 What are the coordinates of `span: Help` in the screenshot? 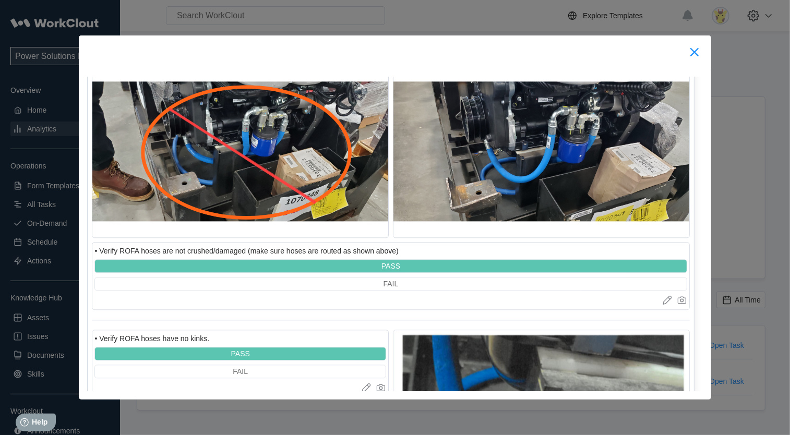 It's located at (28, 13).